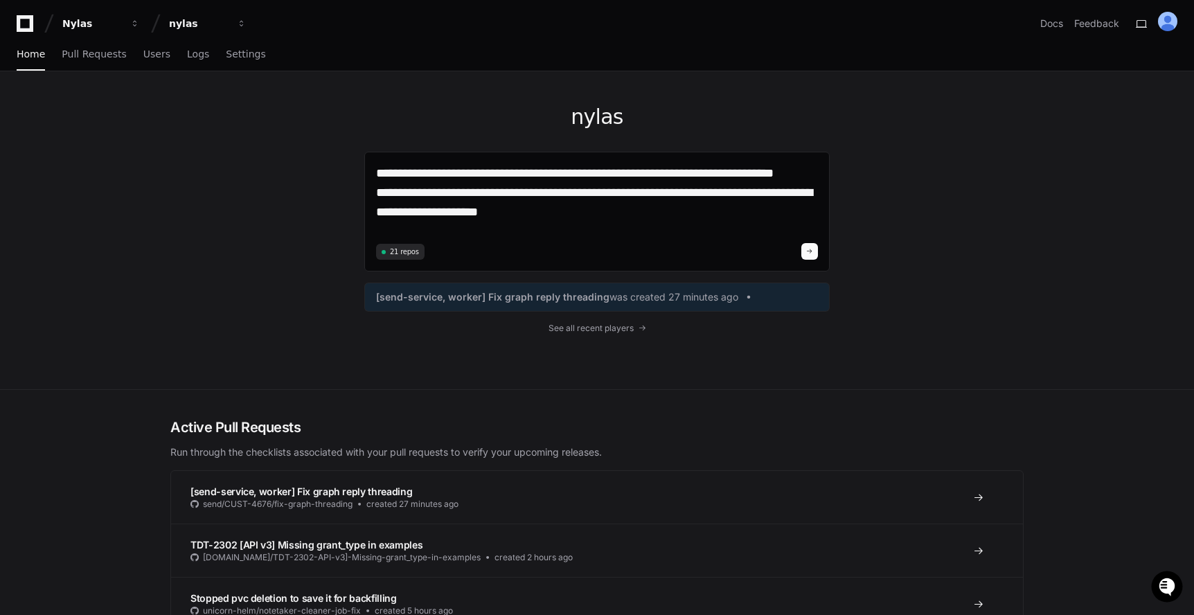 Image resolution: width=1194 pixels, height=615 pixels. I want to click on button: Open customer support, so click(17, 17).